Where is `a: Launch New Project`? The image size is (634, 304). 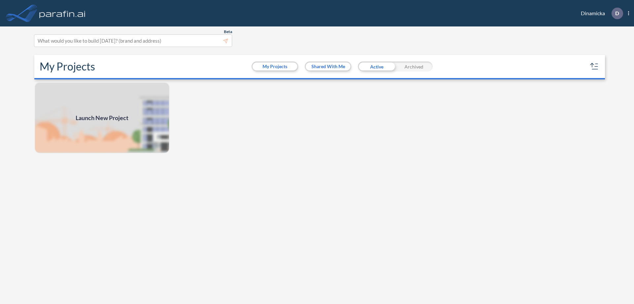 a: Launch New Project is located at coordinates (102, 118).